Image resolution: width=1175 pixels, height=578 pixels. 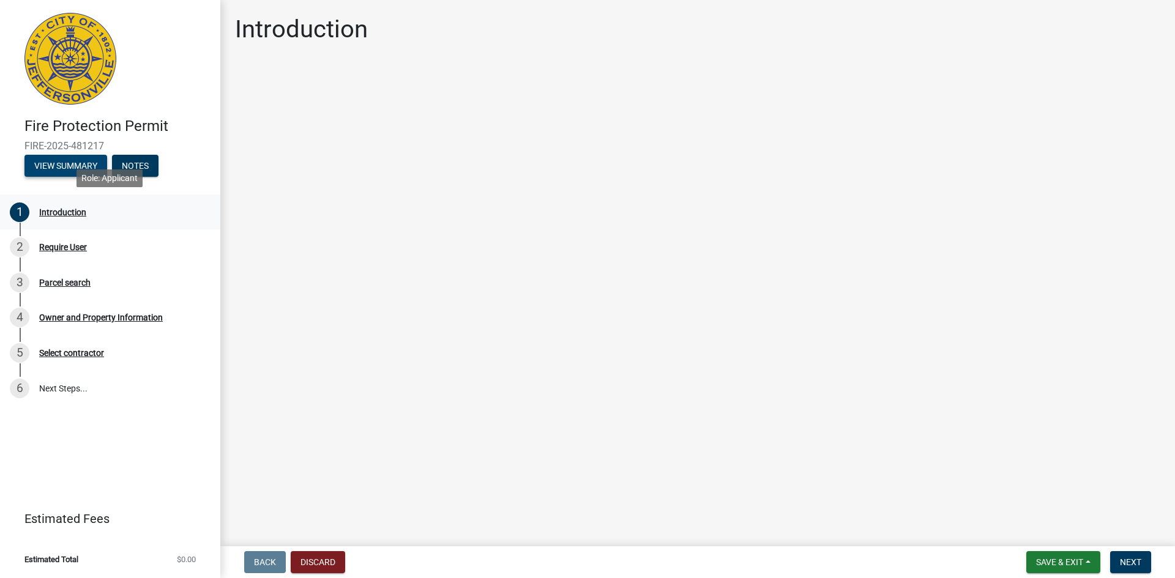 I want to click on span: Save & Exit, so click(x=1060, y=563).